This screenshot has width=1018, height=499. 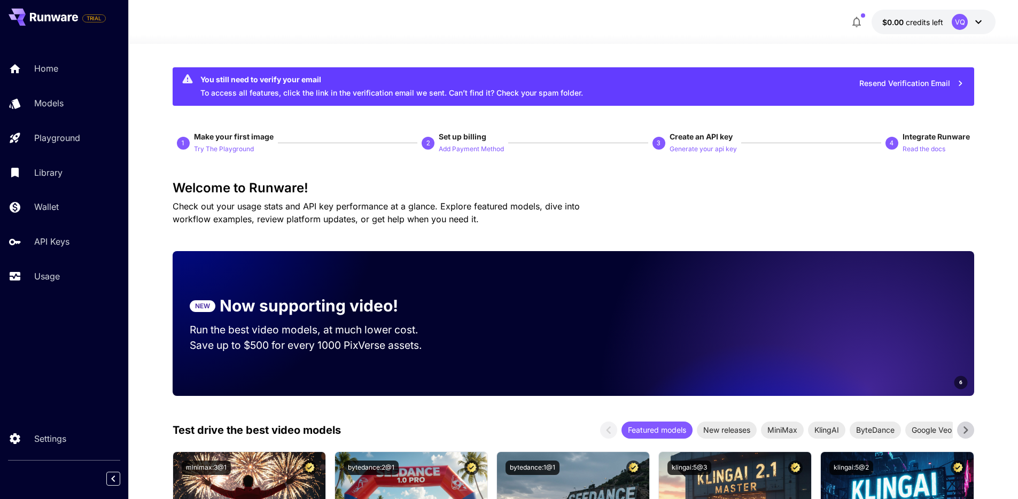 What do you see at coordinates (462, 136) in the screenshot?
I see `span: Set up billing` at bounding box center [462, 136].